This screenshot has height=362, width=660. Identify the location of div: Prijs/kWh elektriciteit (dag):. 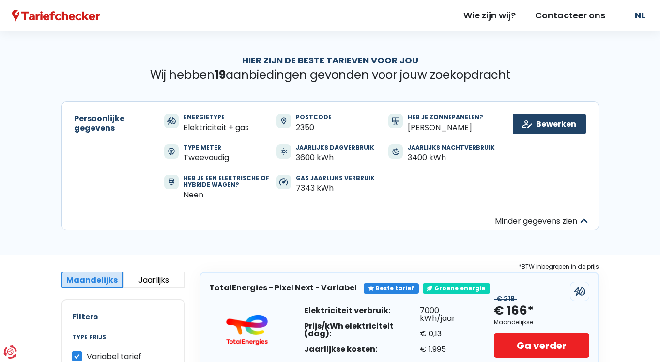
(362, 330).